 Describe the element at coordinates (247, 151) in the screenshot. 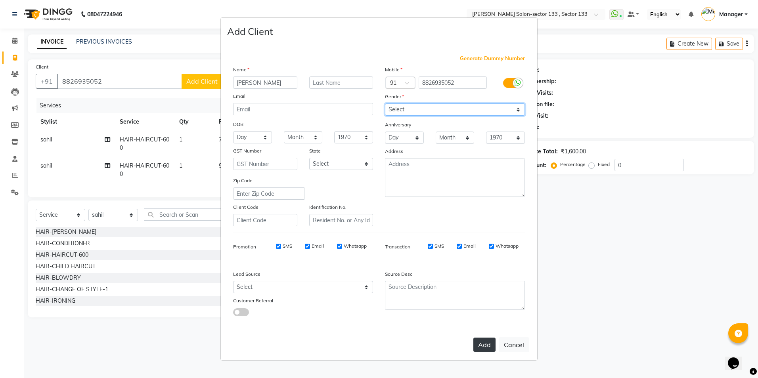

I see `label: GST Number` at that location.